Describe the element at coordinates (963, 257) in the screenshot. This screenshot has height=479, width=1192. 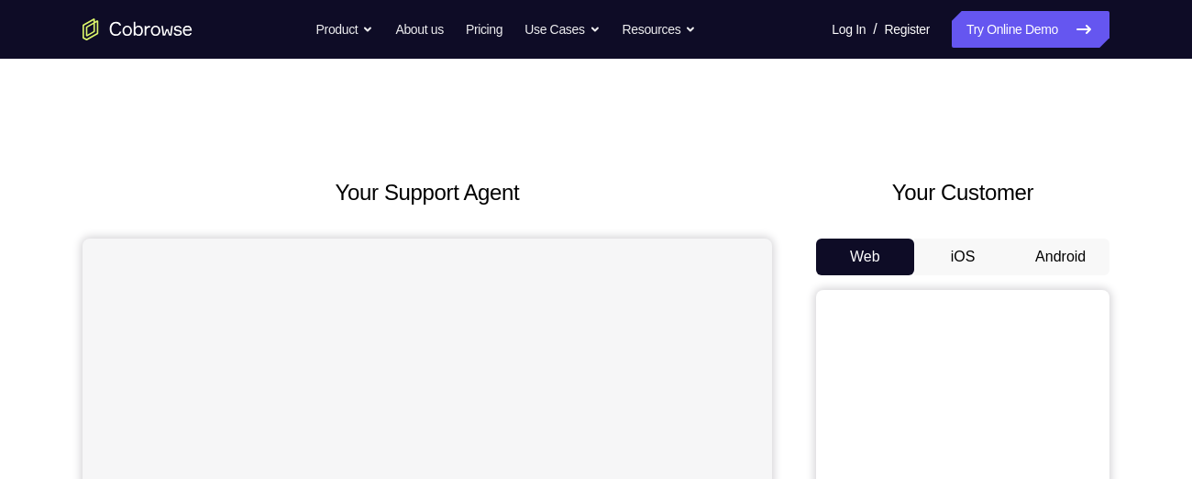
I see `button: iOS` at that location.